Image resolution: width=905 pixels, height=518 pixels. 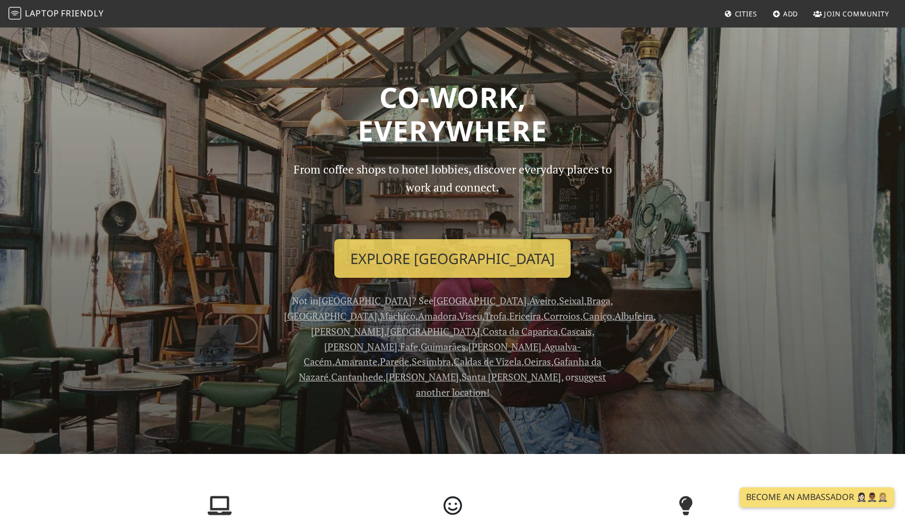 What do you see at coordinates (598, 301) in the screenshot?
I see `a: Braga` at bounding box center [598, 301].